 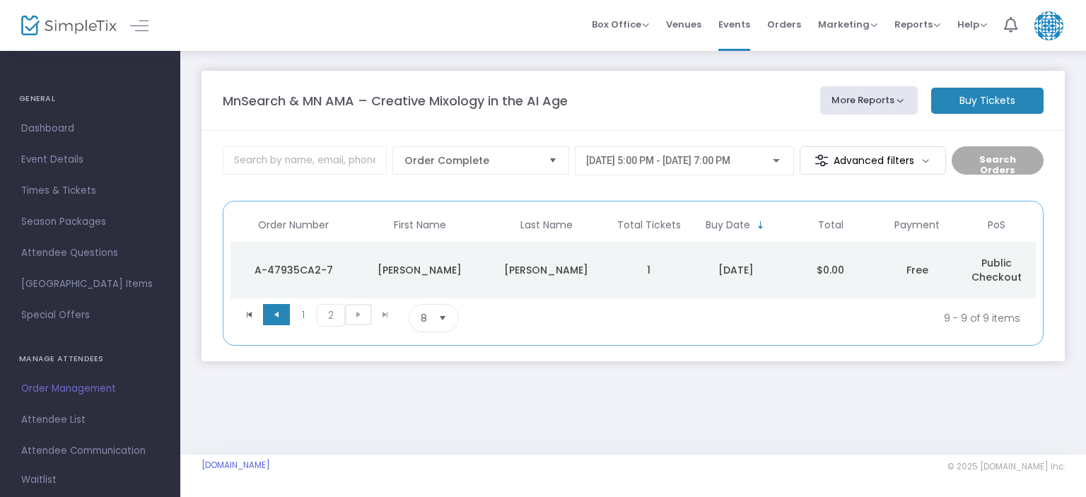 I want to click on span: Last Name, so click(x=546, y=225).